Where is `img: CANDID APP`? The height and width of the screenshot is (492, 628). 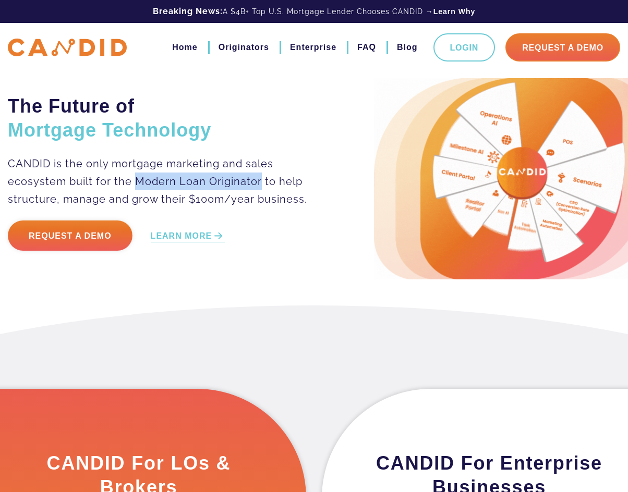 img: CANDID APP is located at coordinates (67, 47).